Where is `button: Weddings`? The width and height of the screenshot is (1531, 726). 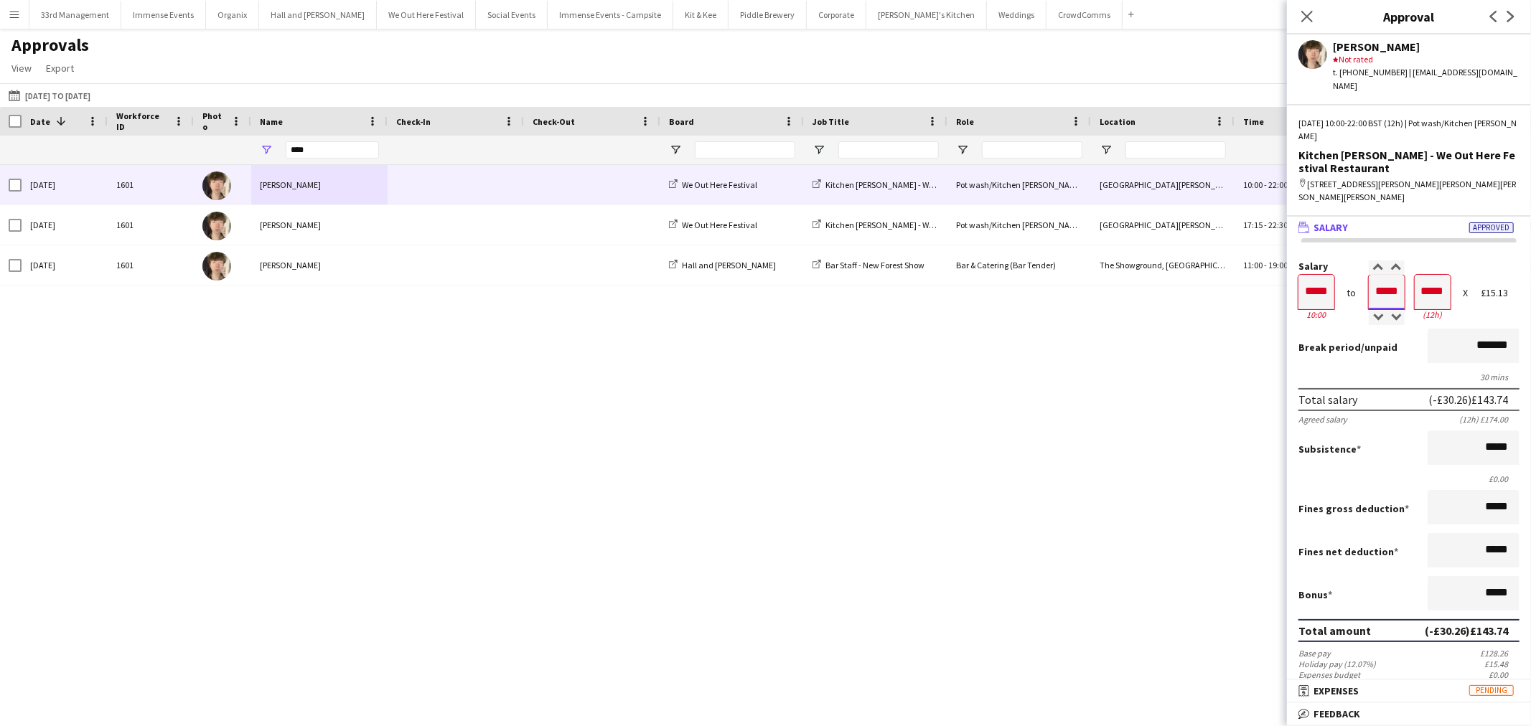
button: Weddings is located at coordinates (1016, 14).